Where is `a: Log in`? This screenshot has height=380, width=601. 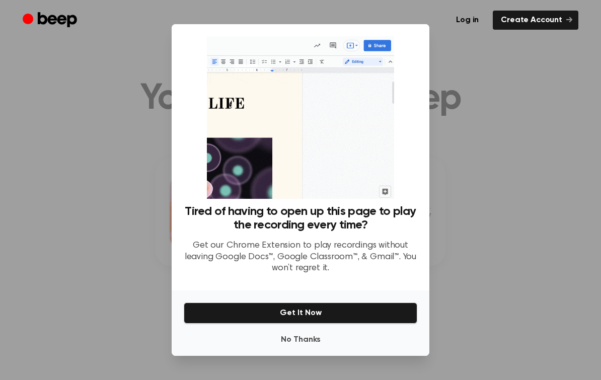 a: Log in is located at coordinates (467, 20).